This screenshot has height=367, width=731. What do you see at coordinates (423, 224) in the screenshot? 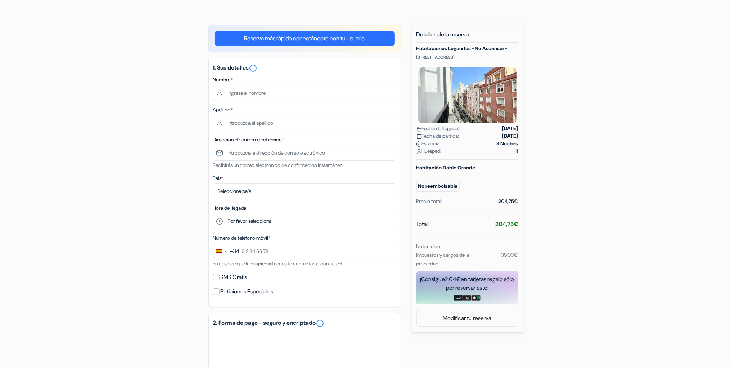
I see `span: Total:` at bounding box center [423, 224].